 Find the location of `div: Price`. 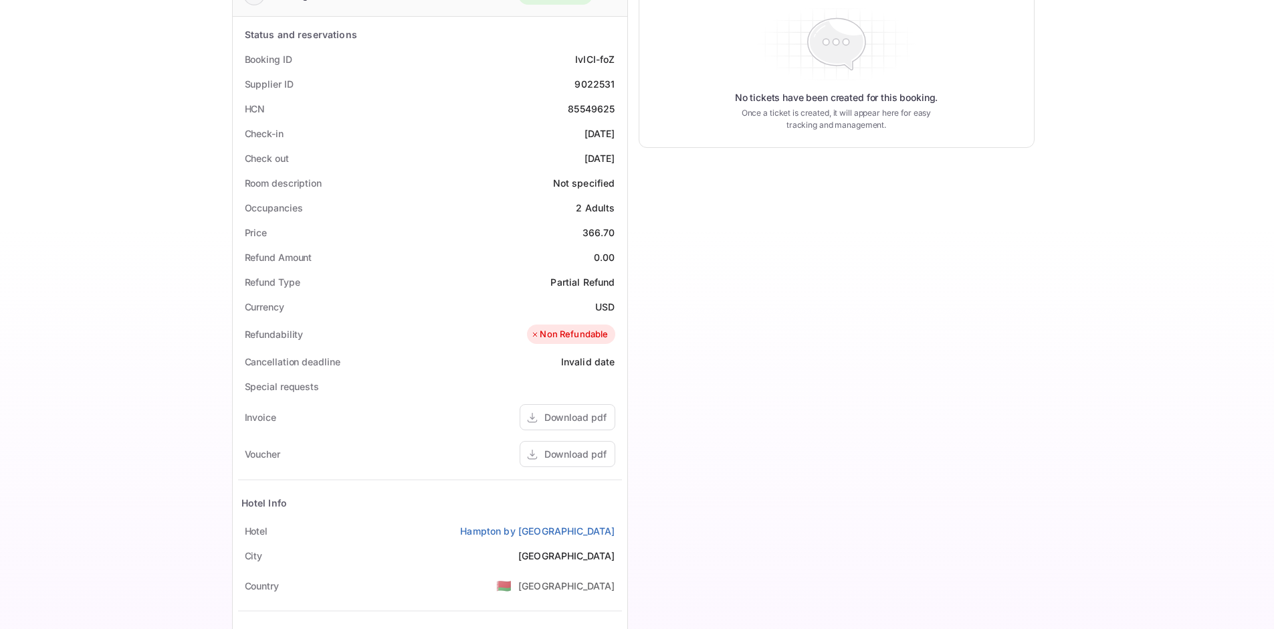

div: Price is located at coordinates (256, 232).